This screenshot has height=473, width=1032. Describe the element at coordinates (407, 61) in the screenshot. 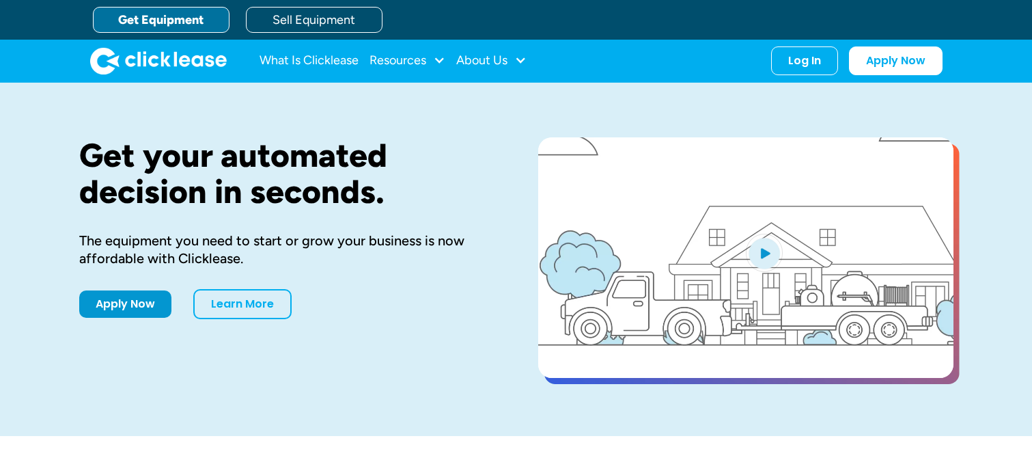

I see `div: Resources` at that location.